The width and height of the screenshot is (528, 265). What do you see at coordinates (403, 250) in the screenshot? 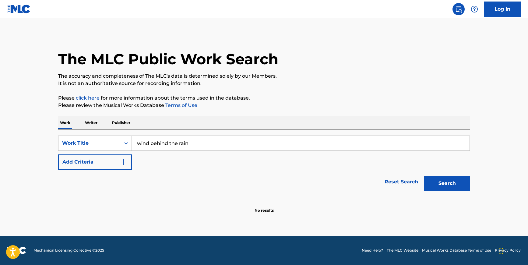
I see `a: The MLC Website` at bounding box center [403, 250].